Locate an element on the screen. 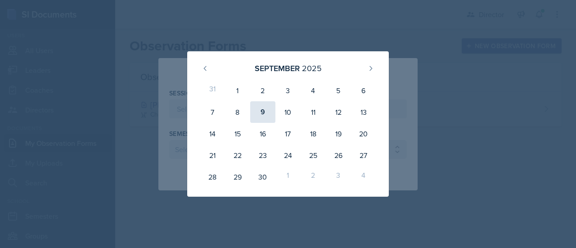 Image resolution: width=576 pixels, height=248 pixels. div: 18 is located at coordinates (313, 134).